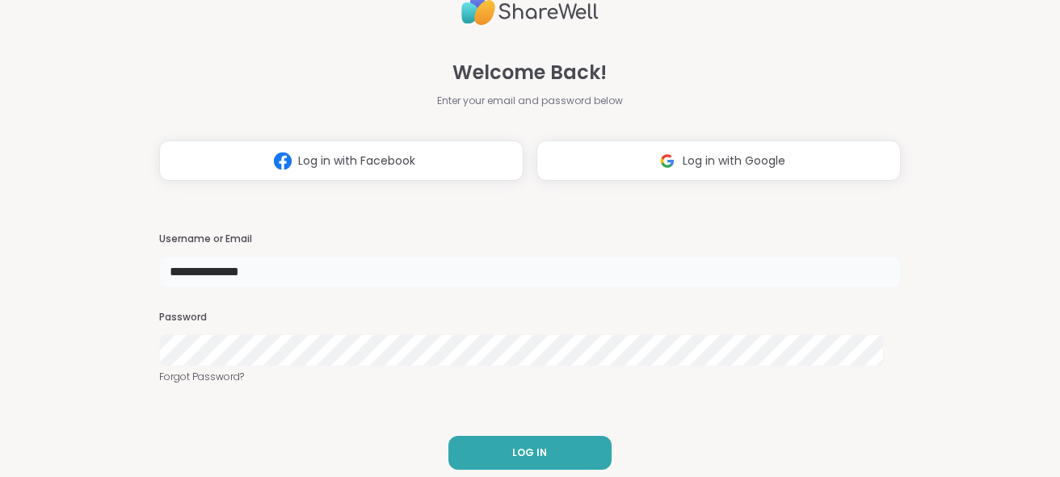 The image size is (1060, 477). I want to click on span: Log in with Google, so click(733, 161).